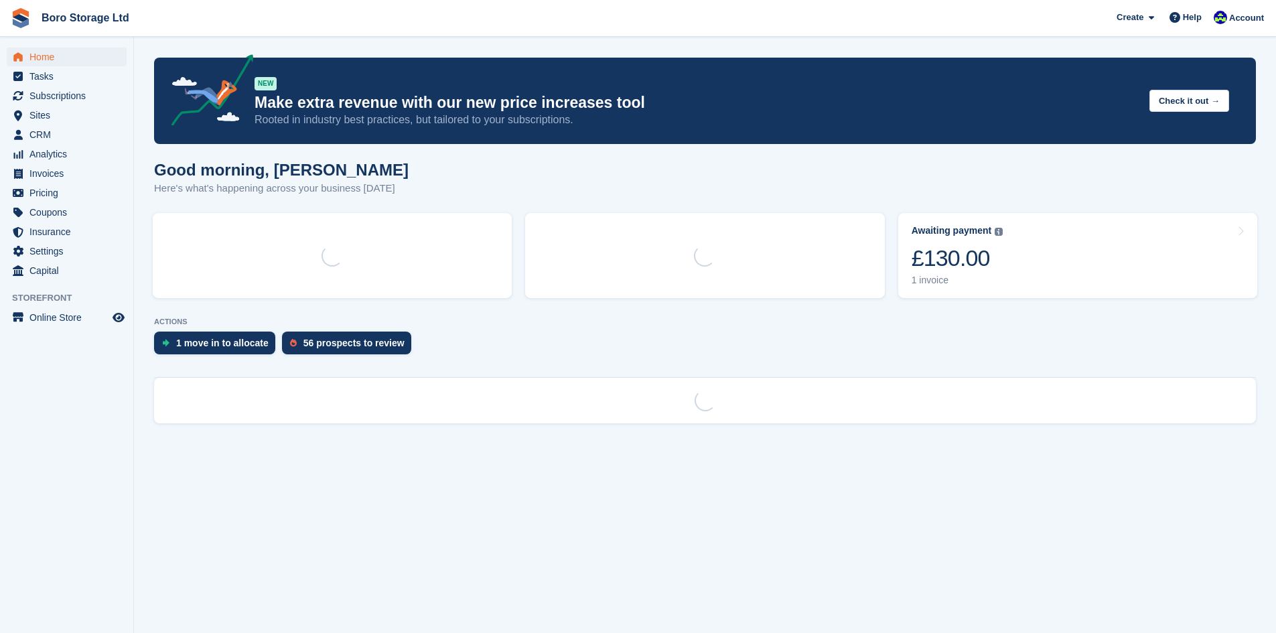 Image resolution: width=1276 pixels, height=633 pixels. Describe the element at coordinates (207, 92) in the screenshot. I see `img: price-adjustments-announcement-icon-8257ccfd72463d97f412b2fc003d46551f7dbcb40ab6d574587a9cd5c0d94...` at that location.